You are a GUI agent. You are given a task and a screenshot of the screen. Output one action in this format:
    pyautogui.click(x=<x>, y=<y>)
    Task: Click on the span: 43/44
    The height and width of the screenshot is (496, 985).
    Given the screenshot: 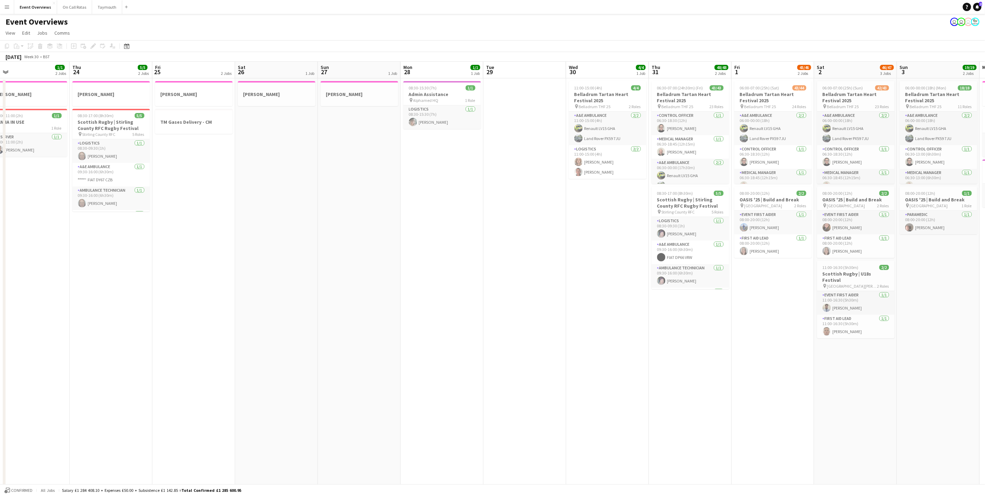 What is the action you would take?
    pyautogui.click(x=800, y=88)
    